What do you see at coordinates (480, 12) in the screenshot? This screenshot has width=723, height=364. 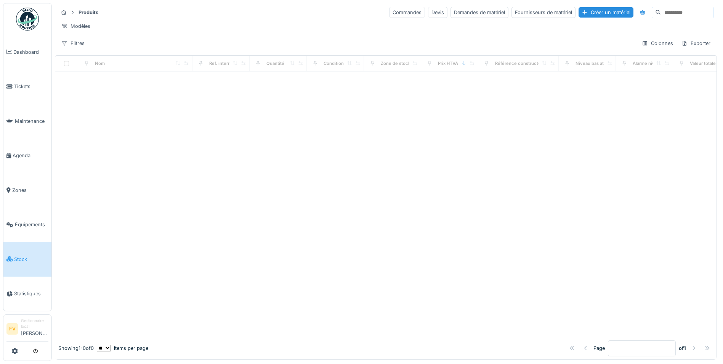 I see `div: Demandes de matériel` at bounding box center [480, 12].